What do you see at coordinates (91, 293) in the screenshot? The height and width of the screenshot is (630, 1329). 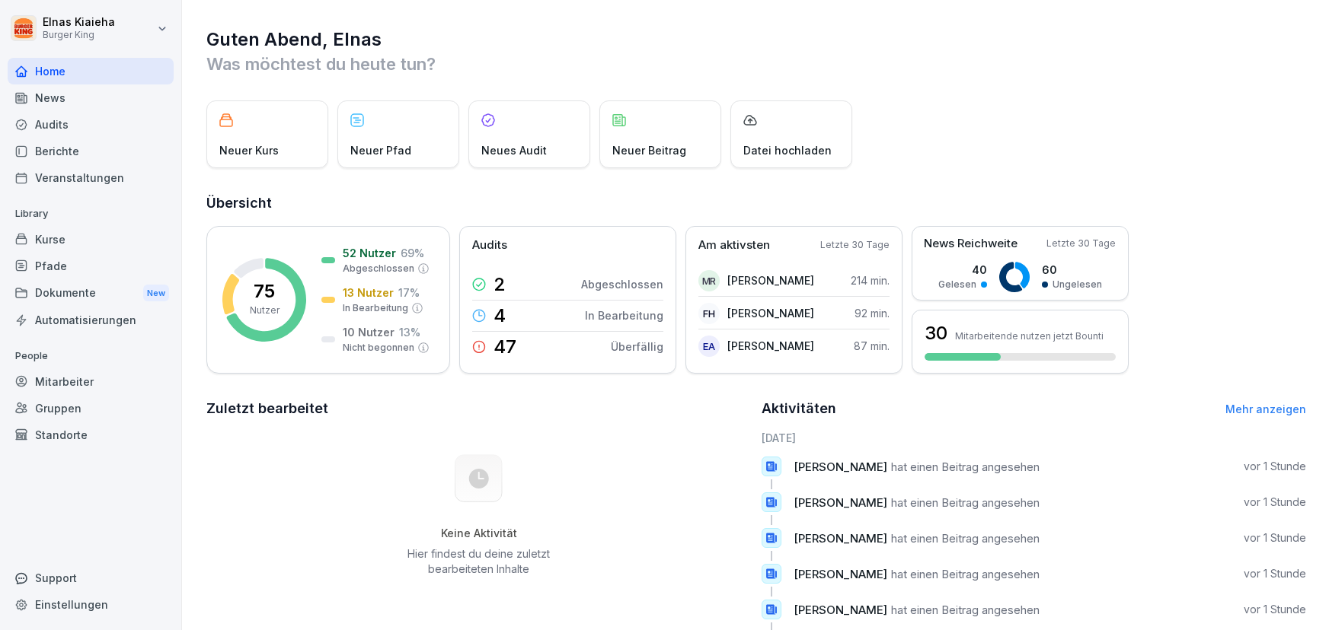 I see `div: Dokumente` at bounding box center [91, 293].